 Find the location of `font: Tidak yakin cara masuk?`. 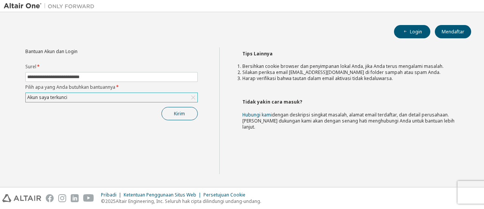

font: Tidak yakin cara masuk? is located at coordinates (272, 101).